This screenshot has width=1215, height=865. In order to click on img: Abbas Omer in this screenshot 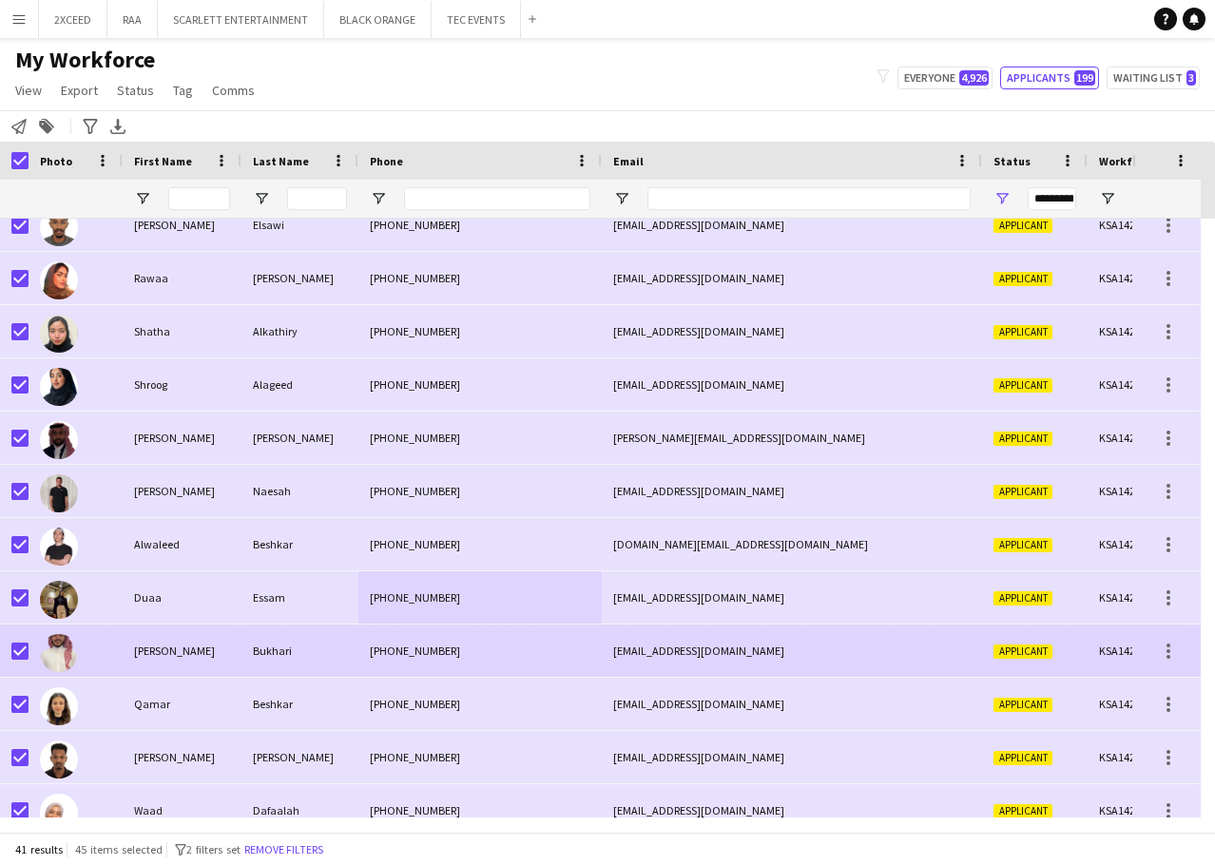, I will do `click(59, 440)`.